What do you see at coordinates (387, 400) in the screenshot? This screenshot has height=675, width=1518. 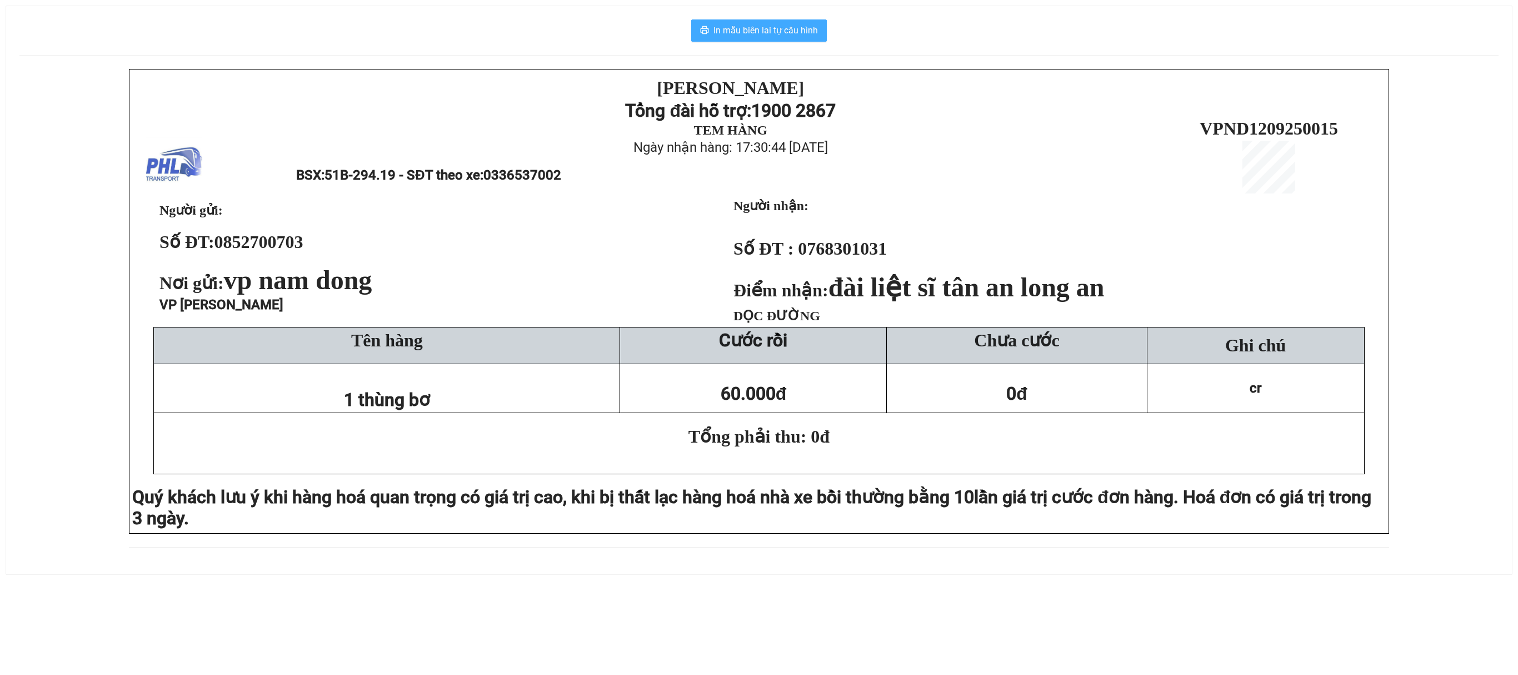 I see `span: 1 thùng bơ` at bounding box center [387, 400].